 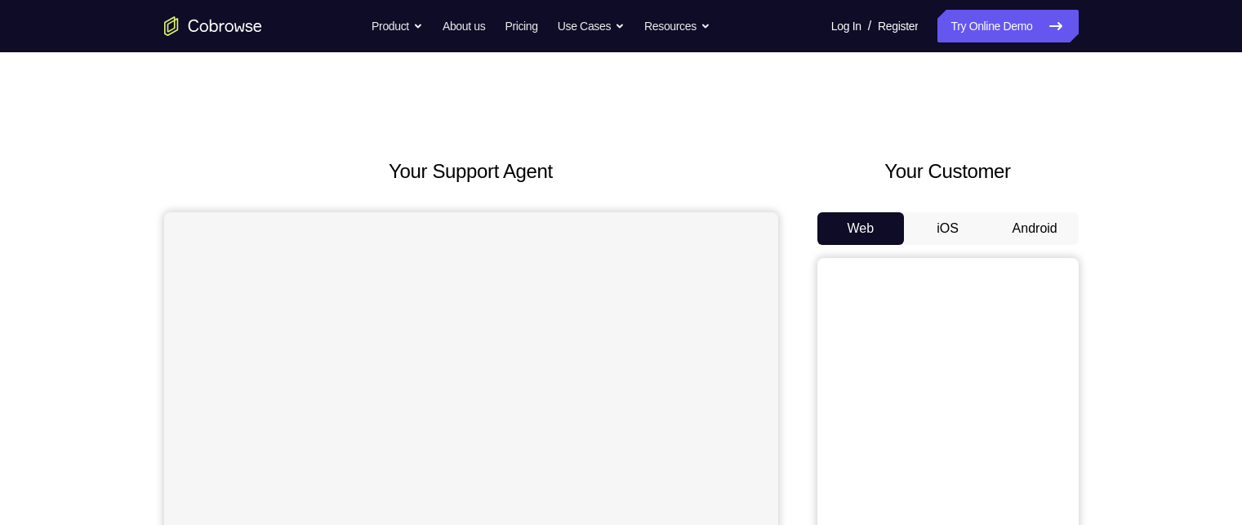 I want to click on h2: Your Customer, so click(x=948, y=171).